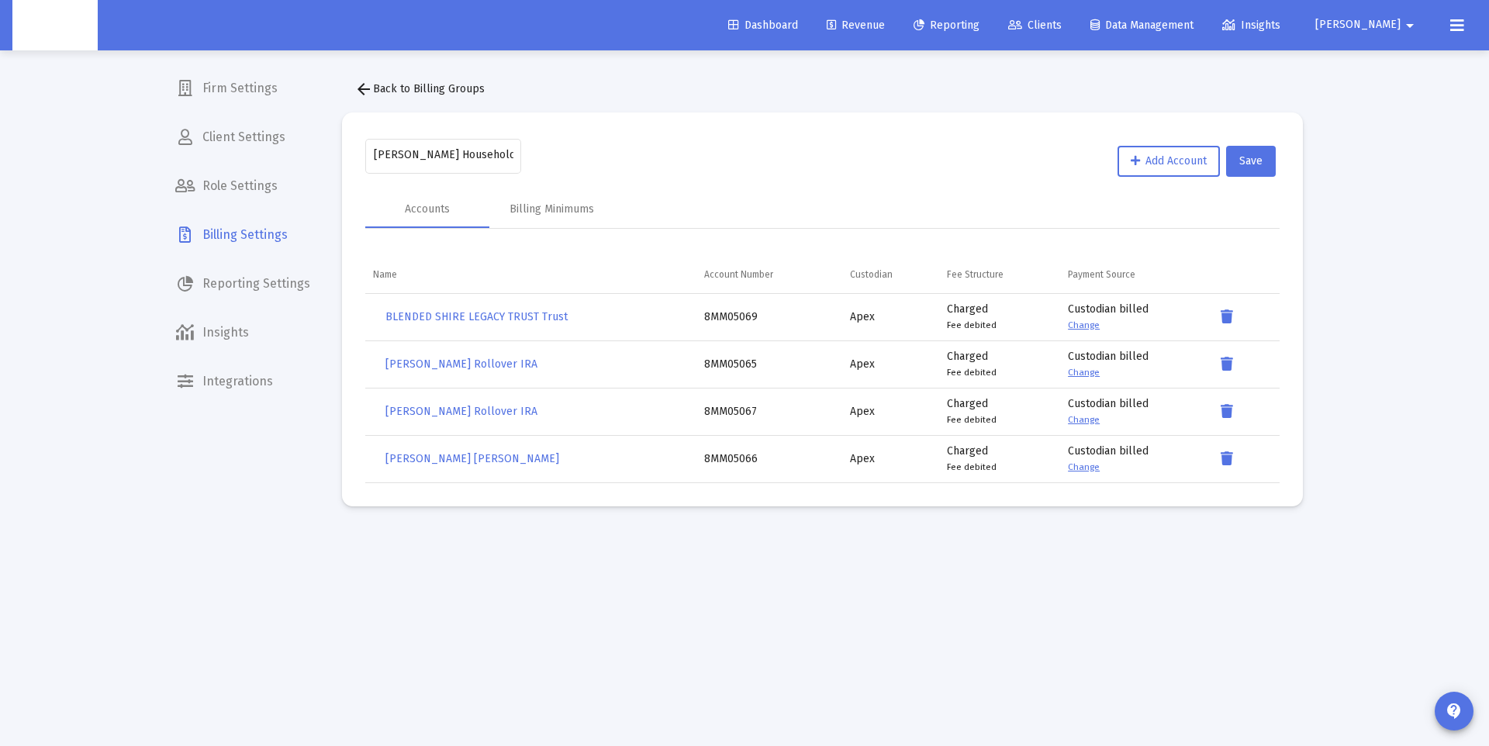 Image resolution: width=1489 pixels, height=746 pixels. Describe the element at coordinates (1101, 275) in the screenshot. I see `div: Payment Source` at that location.